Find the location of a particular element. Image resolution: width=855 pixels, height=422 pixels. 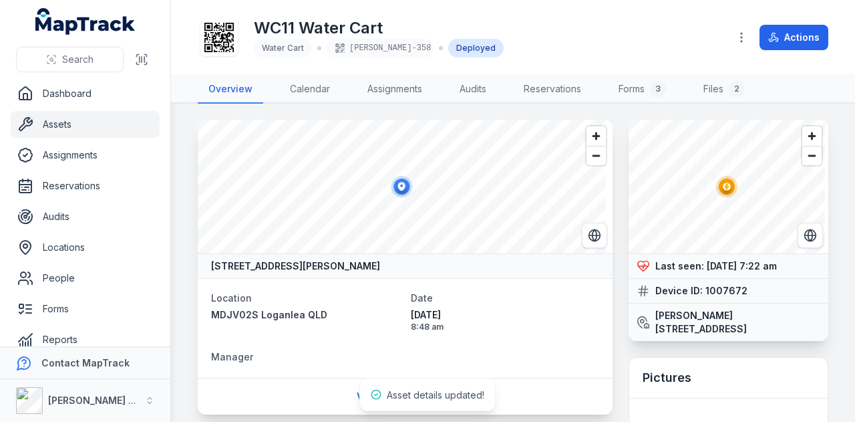

a: Locations is located at coordinates (85, 247).